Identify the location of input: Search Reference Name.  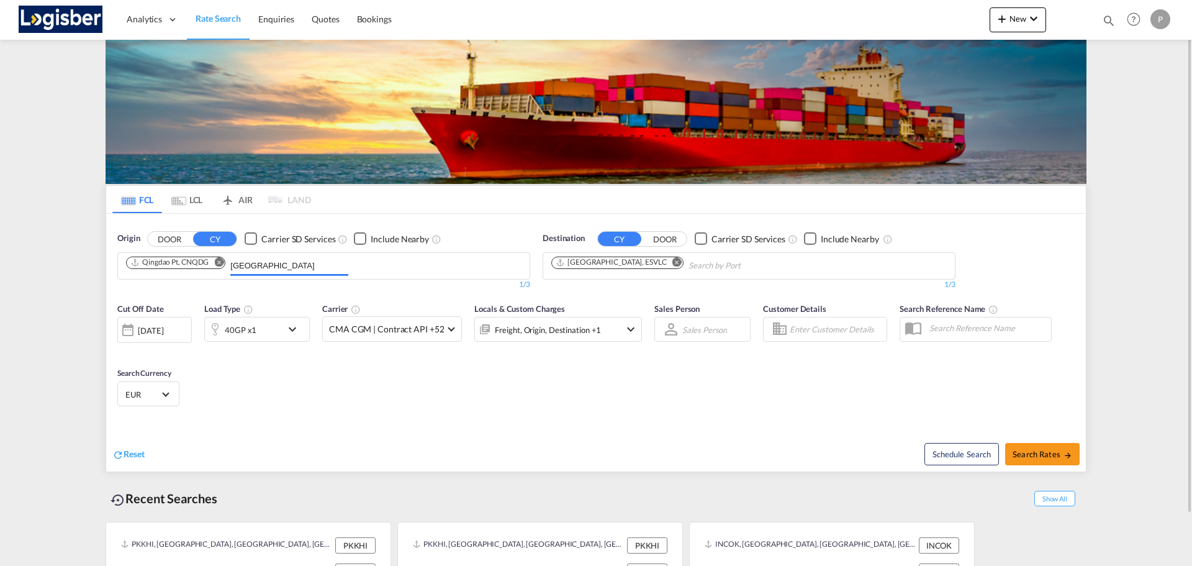
(987, 328).